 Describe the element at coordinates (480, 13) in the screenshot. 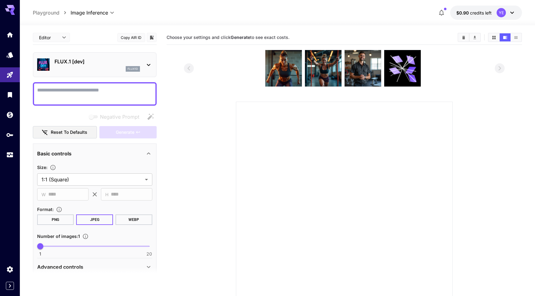

I see `span: credits left` at that location.